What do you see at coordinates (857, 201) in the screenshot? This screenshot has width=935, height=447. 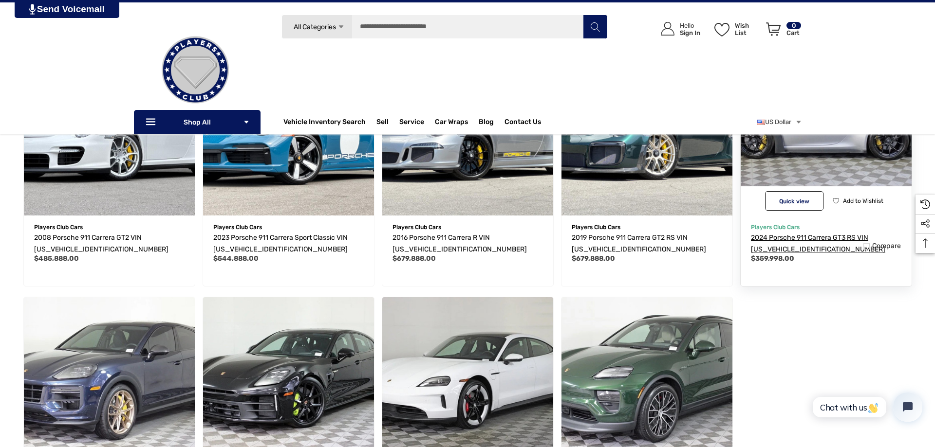 I see `button: Wishlist` at bounding box center [857, 201].